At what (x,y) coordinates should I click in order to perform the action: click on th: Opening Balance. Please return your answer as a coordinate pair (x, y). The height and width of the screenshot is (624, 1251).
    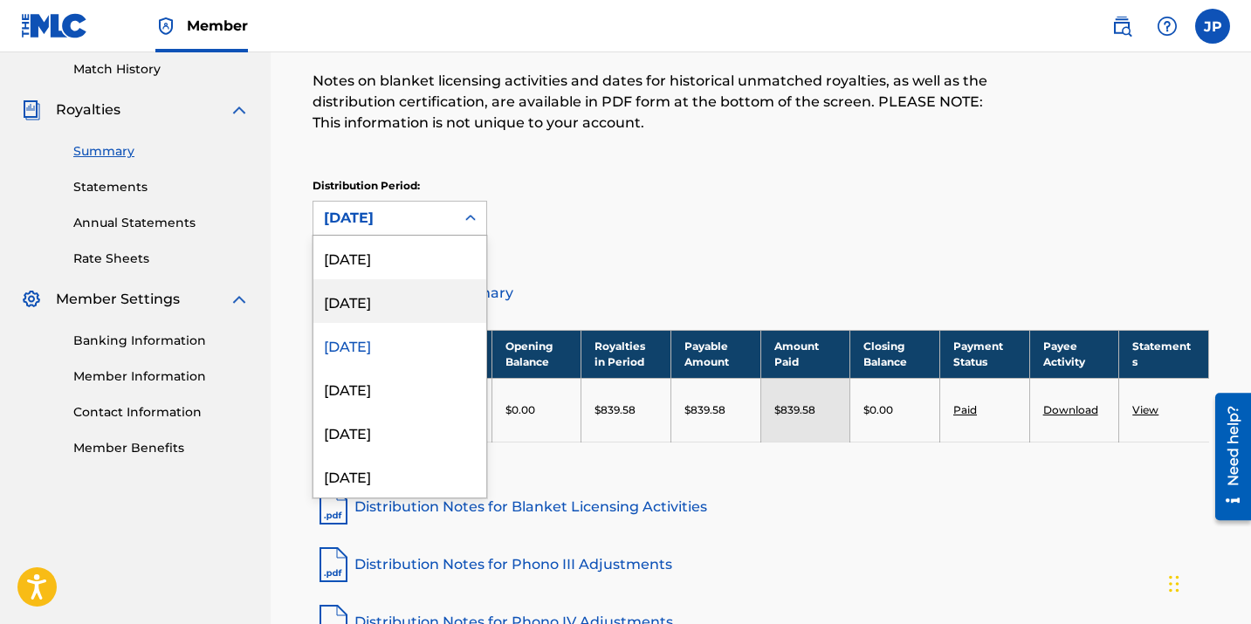
    Looking at the image, I should click on (536, 354).